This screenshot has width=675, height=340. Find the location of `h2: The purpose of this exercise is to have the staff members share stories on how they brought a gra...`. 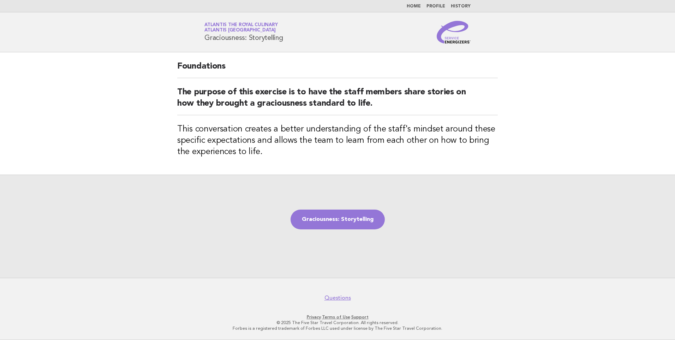

h2: The purpose of this exercise is to have the staff members share stories on how they brought a gra... is located at coordinates (338, 101).